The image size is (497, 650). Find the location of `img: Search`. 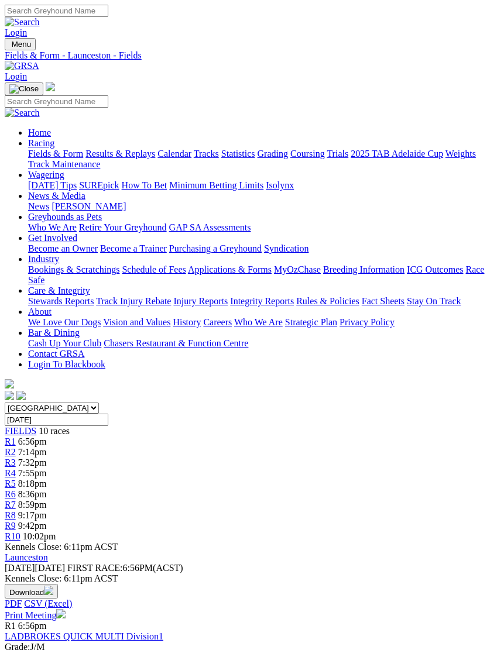

img: Search is located at coordinates (22, 22).